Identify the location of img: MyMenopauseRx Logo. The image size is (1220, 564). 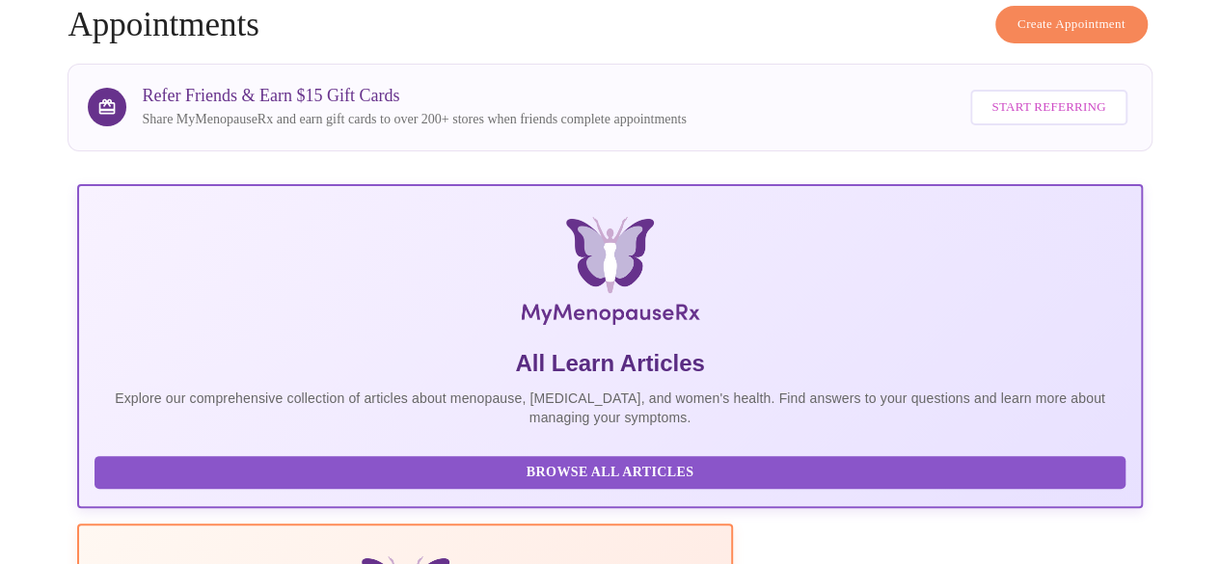
(609, 275).